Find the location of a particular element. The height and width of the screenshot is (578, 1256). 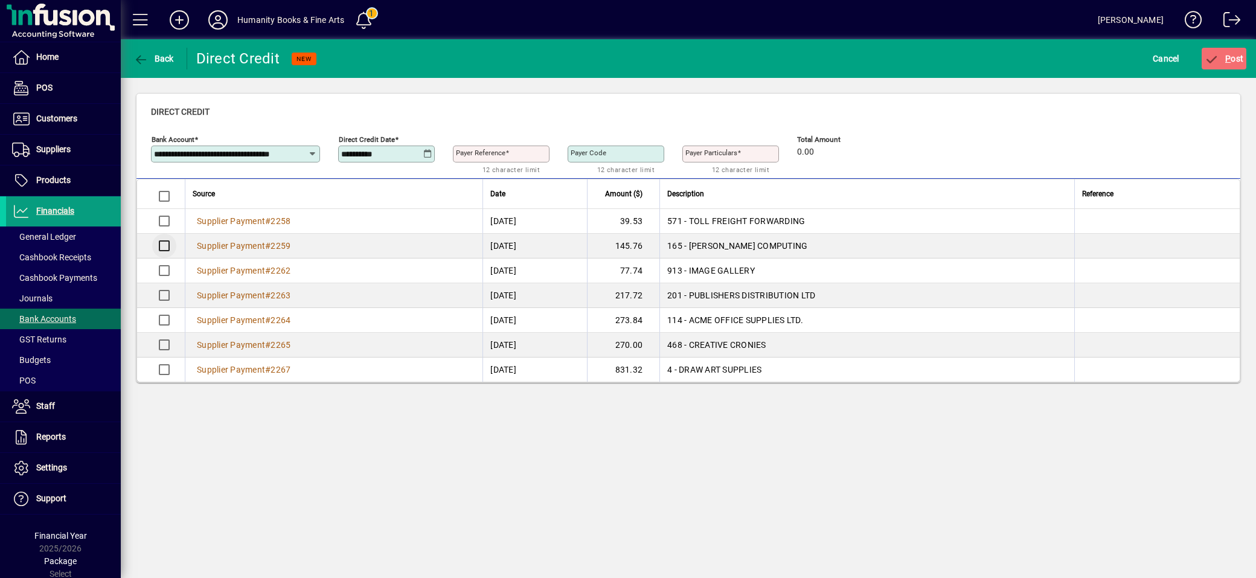

span: 2267 is located at coordinates (280, 370).